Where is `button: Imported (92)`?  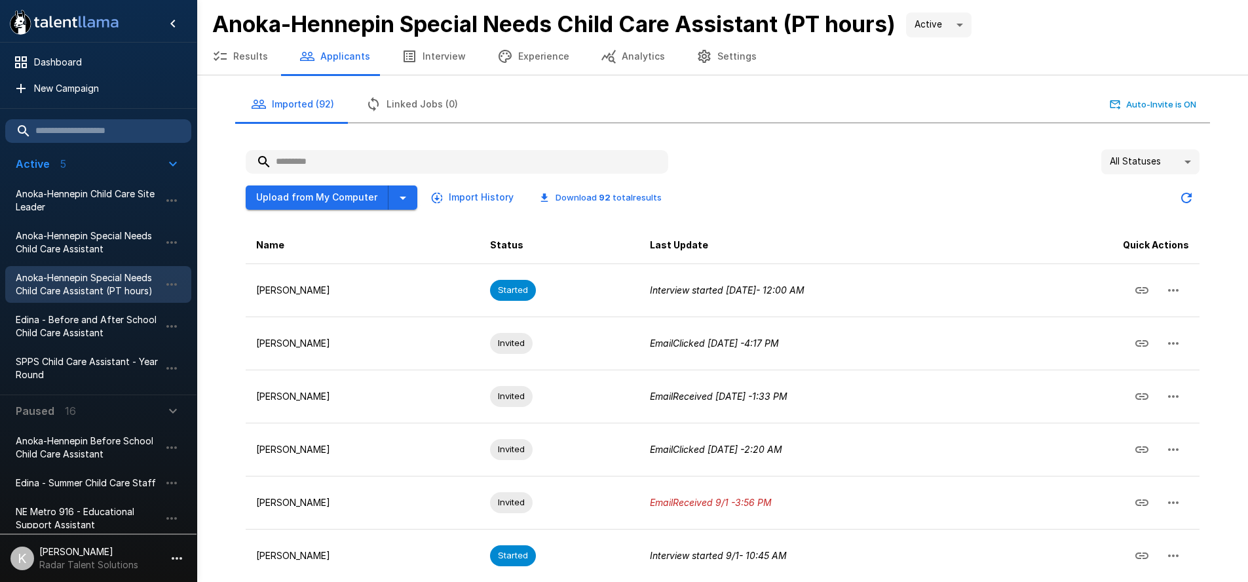 button: Imported (92) is located at coordinates (292, 104).